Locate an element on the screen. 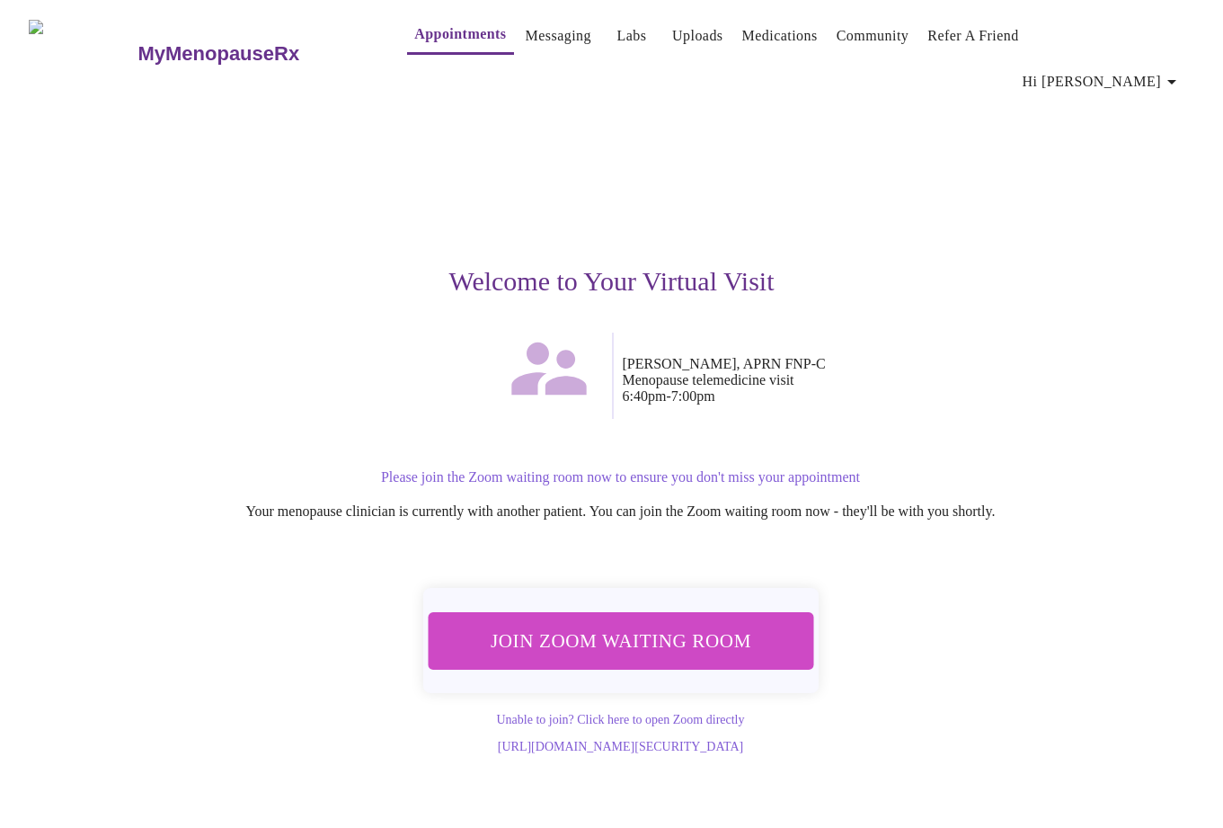  a: Messaging is located at coordinates (558, 36).